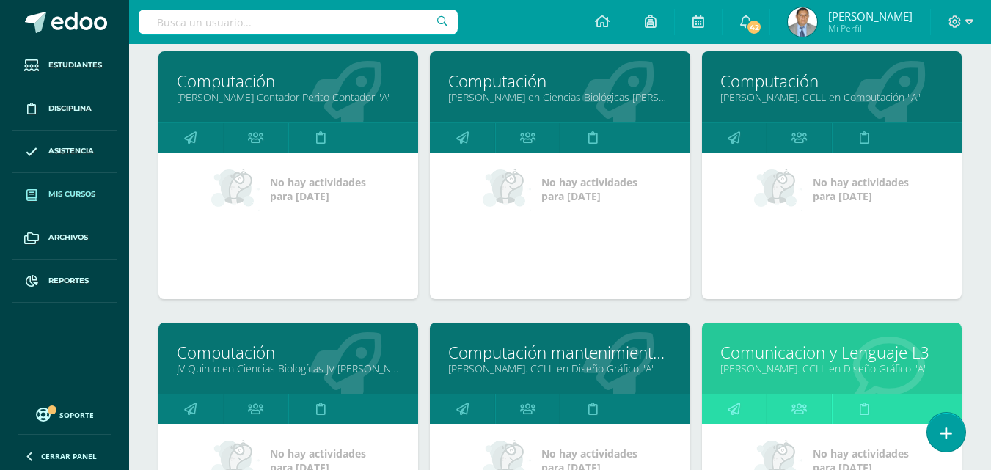 The width and height of the screenshot is (991, 470). What do you see at coordinates (68, 238) in the screenshot?
I see `span: Archivos` at bounding box center [68, 238].